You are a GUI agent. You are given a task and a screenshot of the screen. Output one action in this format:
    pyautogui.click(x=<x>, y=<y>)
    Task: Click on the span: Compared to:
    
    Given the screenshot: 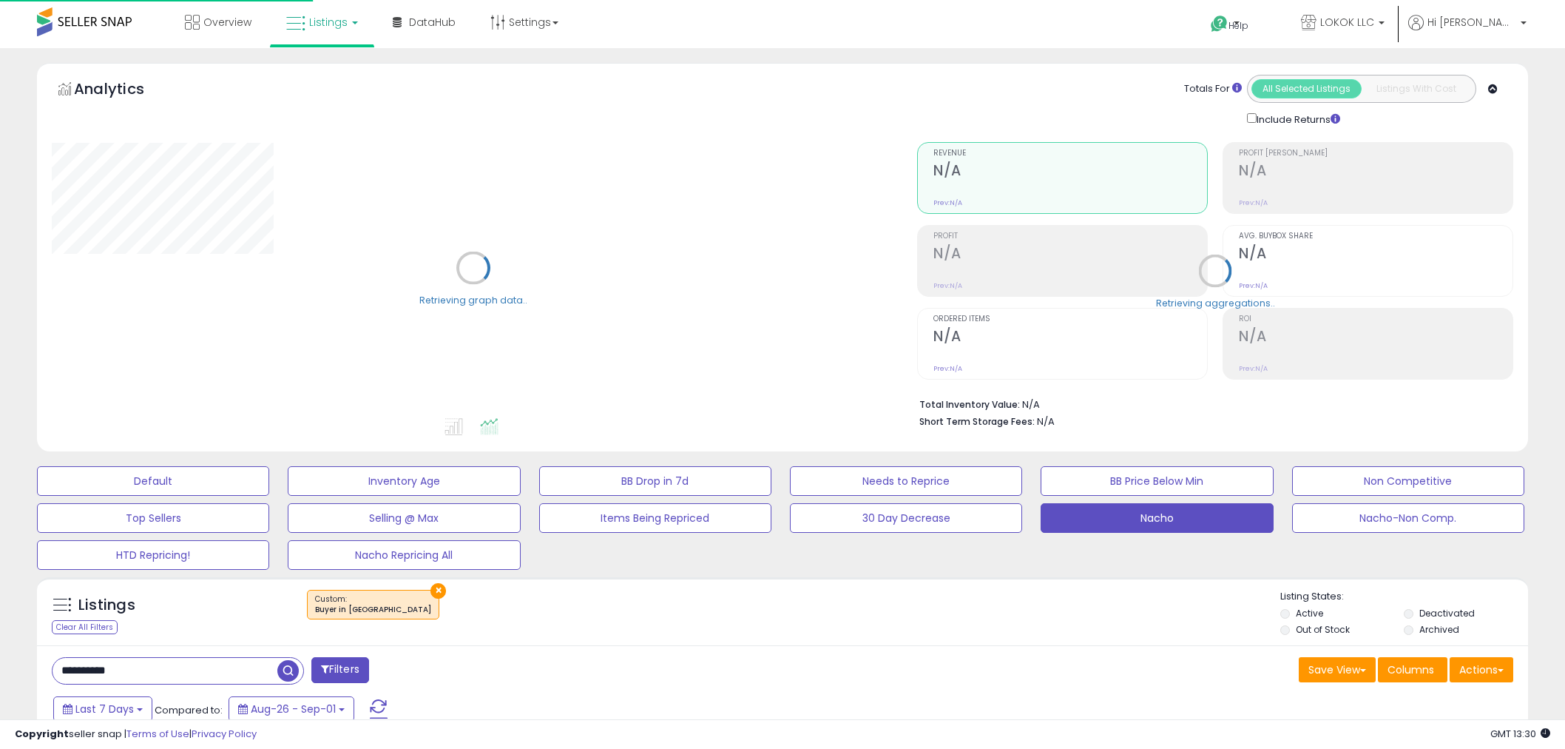 What is the action you would take?
    pyautogui.click(x=189, y=709)
    